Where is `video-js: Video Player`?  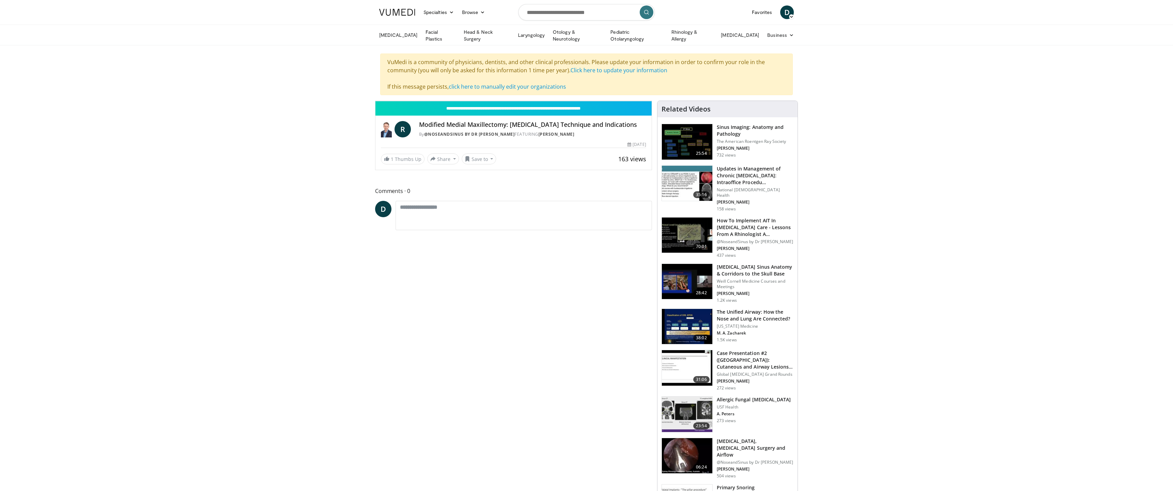 video-js: Video Player is located at coordinates (513, 101).